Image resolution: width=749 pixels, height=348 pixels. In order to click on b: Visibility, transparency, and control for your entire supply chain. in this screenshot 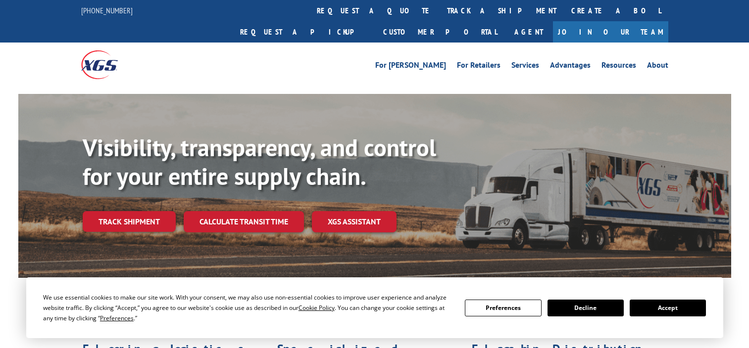, I will do `click(259, 162)`.